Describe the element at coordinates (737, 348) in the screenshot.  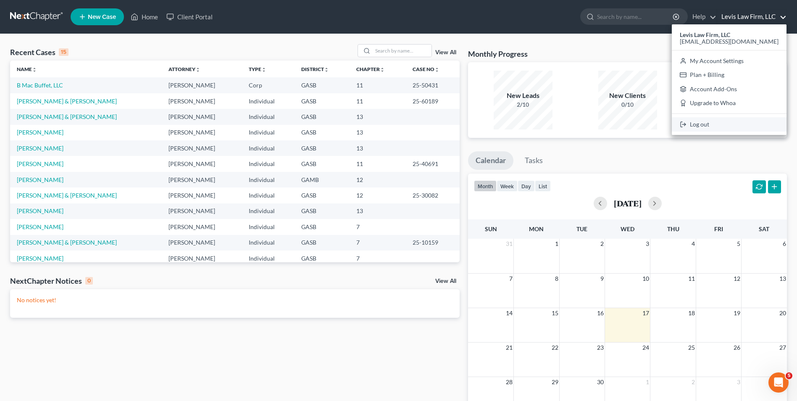
I see `span: 26` at that location.